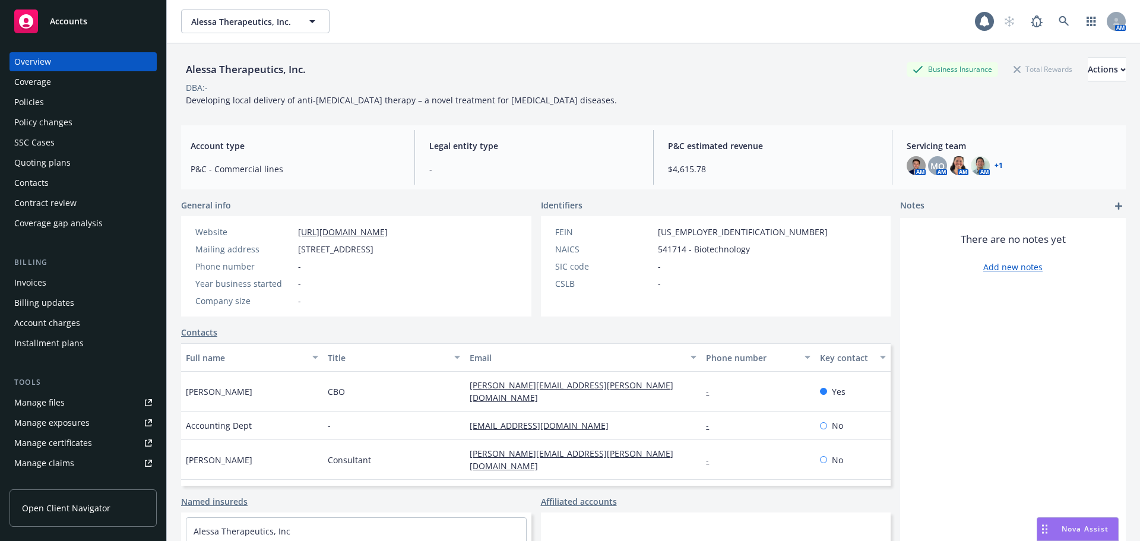  I want to click on a: Named insureds, so click(214, 501).